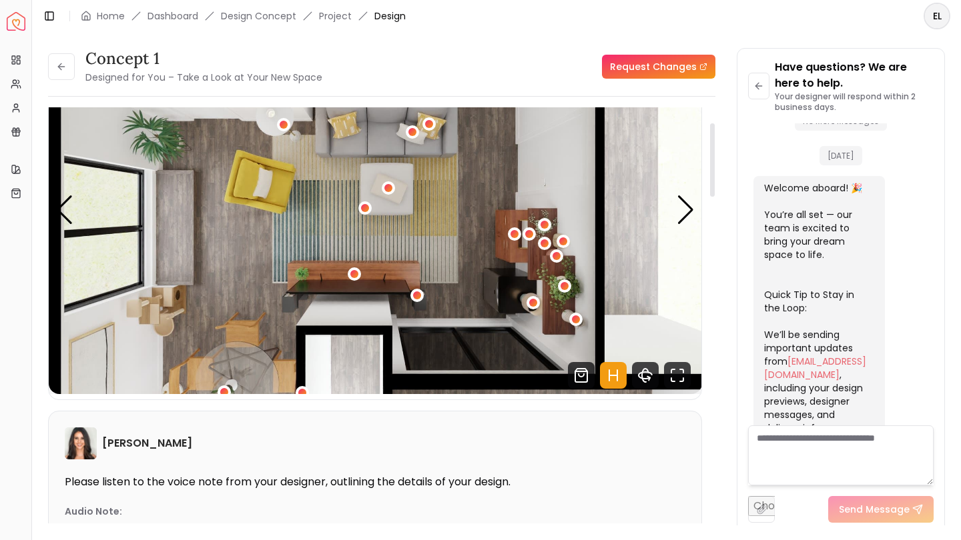  Describe the element at coordinates (243, 16) in the screenshot. I see `nav: breadcrumb` at that location.